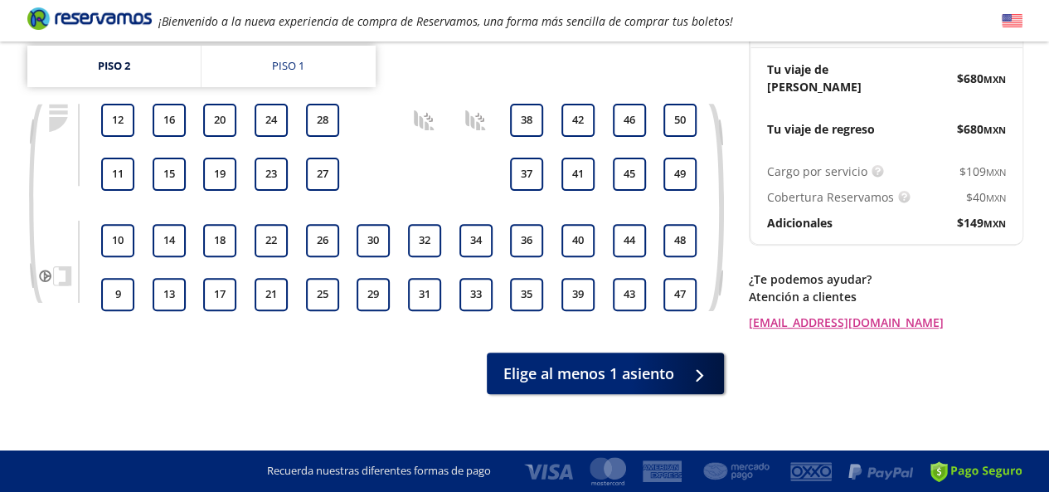 The width and height of the screenshot is (1049, 492). Describe the element at coordinates (886, 296) in the screenshot. I see `p: Atención a clientes` at that location.